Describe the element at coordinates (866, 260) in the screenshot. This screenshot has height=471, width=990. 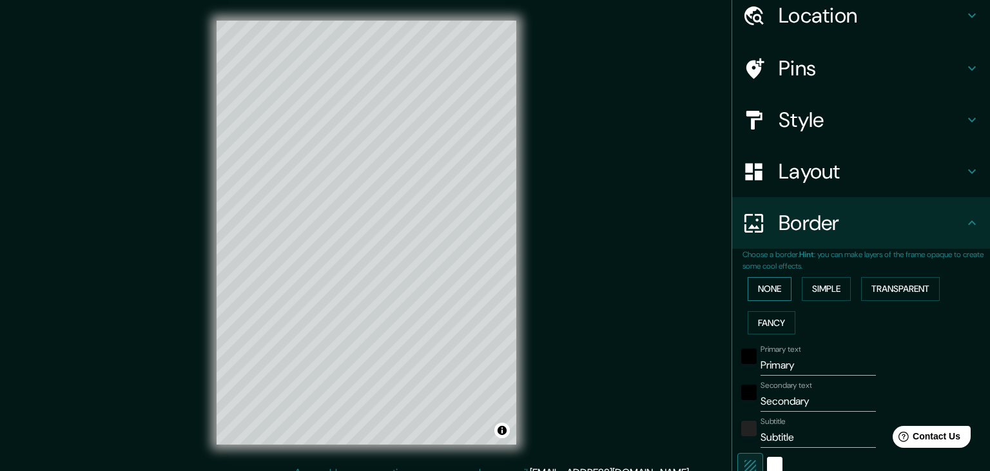
I see `p: Choose a border. : you can make layers of the frame opaque to create some cool effects.` at that location.